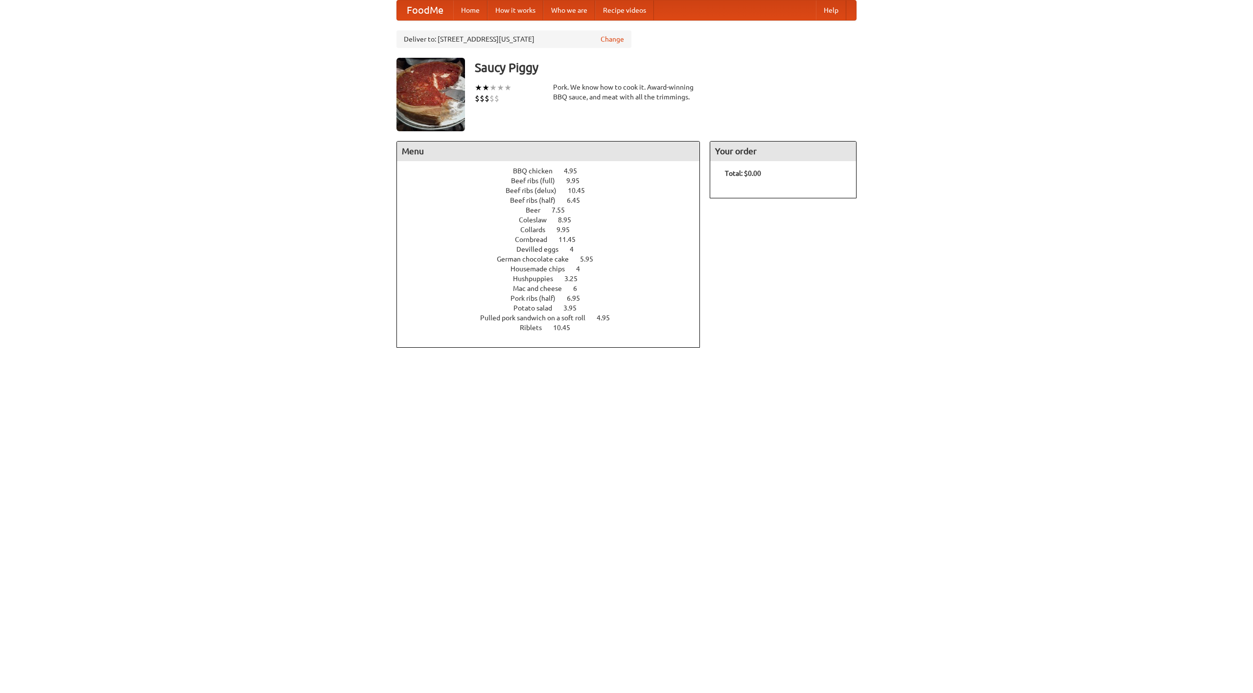 The image size is (1253, 693). What do you see at coordinates (515, 10) in the screenshot?
I see `a: How it works` at bounding box center [515, 10].